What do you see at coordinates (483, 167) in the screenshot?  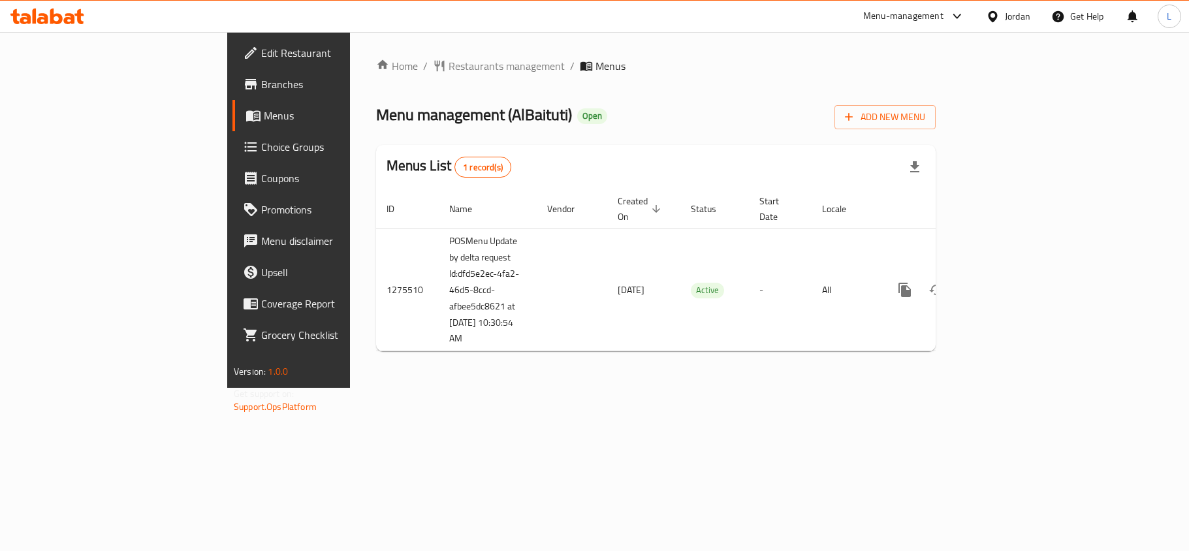 I see `span: 1 record(s)` at bounding box center [483, 167].